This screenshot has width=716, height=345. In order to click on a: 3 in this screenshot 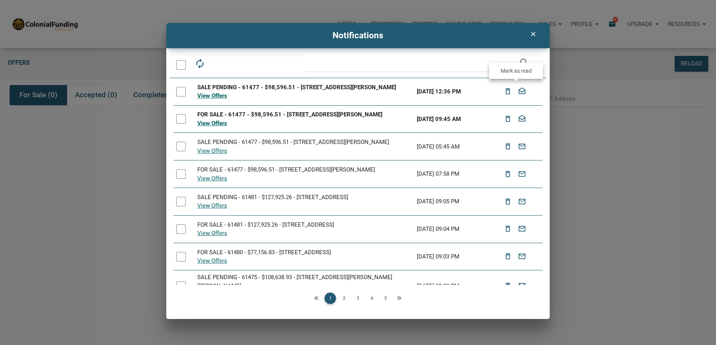, I will do `click(358, 298)`.